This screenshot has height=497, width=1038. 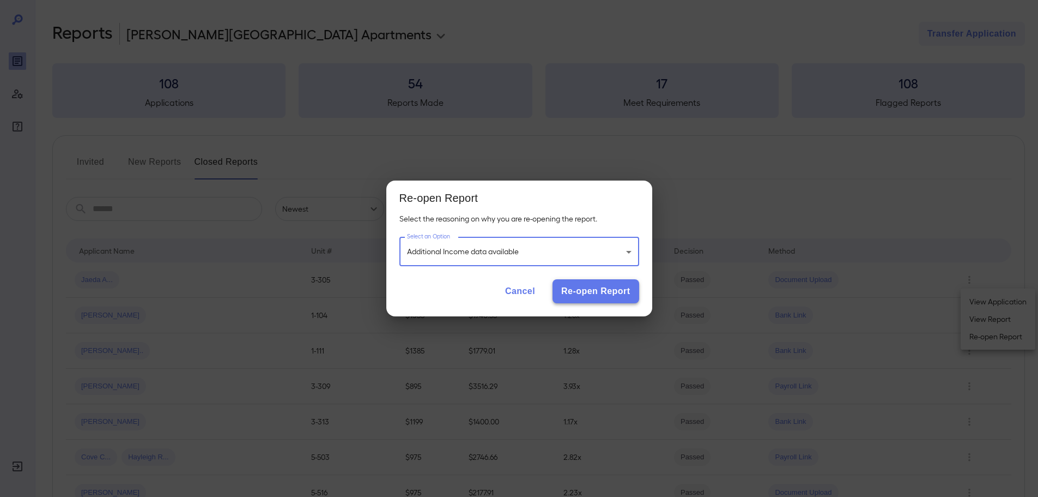 What do you see at coordinates (519, 251) in the screenshot?
I see `div: Additional Income data available` at bounding box center [519, 251].